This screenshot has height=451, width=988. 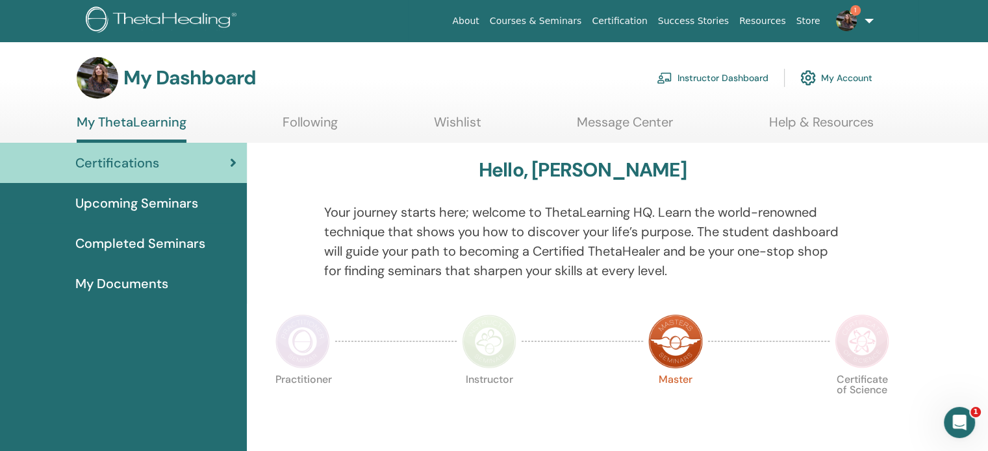 What do you see at coordinates (821, 127) in the screenshot?
I see `a: Help & Resources` at bounding box center [821, 127].